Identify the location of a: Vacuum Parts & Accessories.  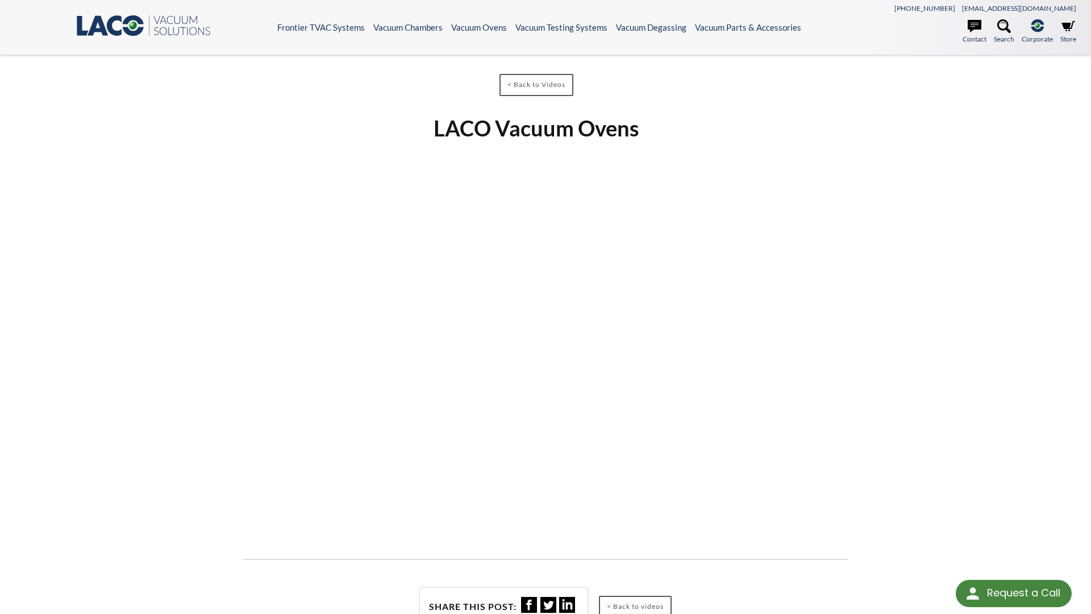
(748, 27).